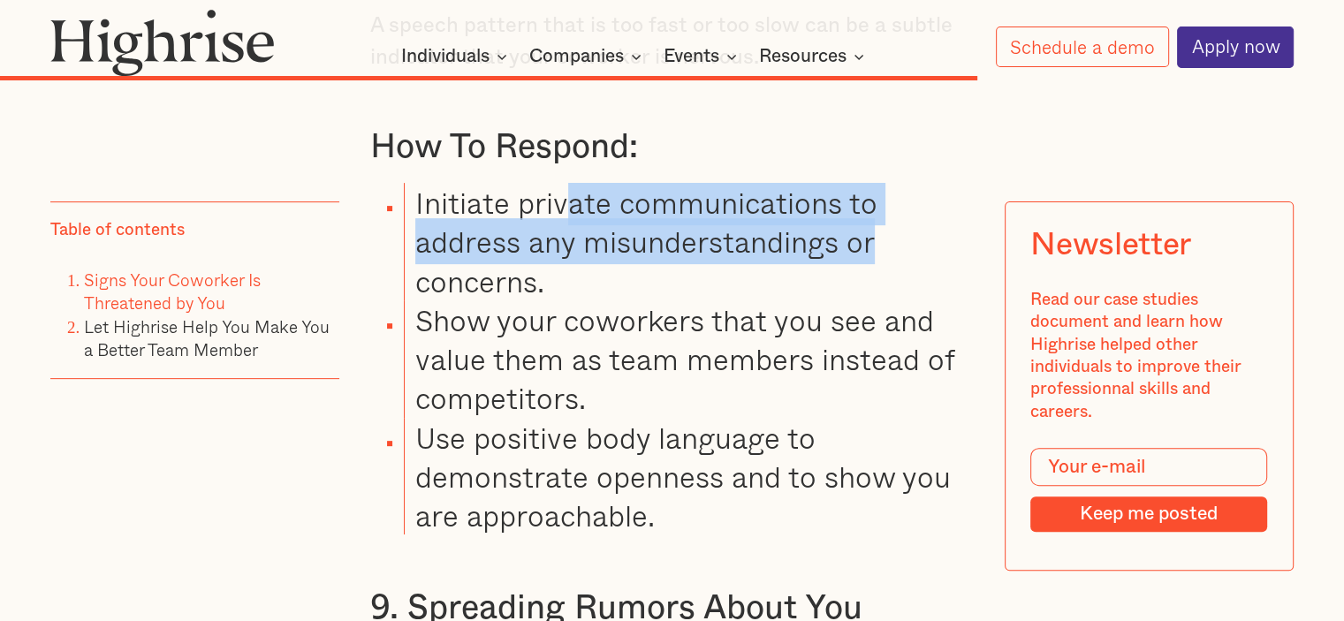 This screenshot has height=621, width=1344. What do you see at coordinates (1149, 490) in the screenshot?
I see `form: Modal Form` at bounding box center [1149, 490].